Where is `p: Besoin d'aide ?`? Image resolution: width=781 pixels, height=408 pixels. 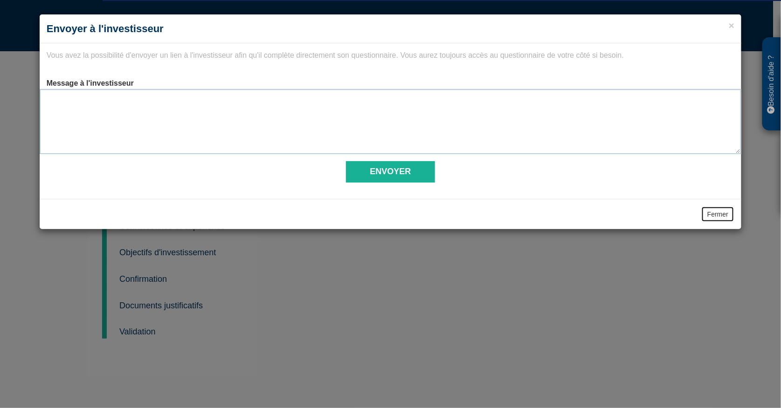 p: Besoin d'aide ? is located at coordinates (771, 84).